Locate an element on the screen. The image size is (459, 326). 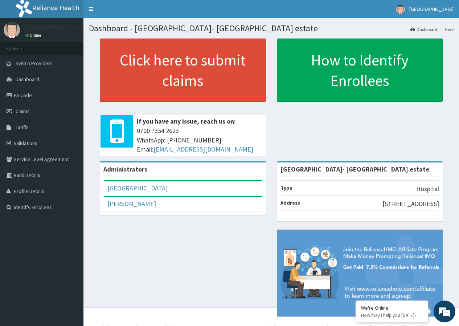
li: Here is located at coordinates (446, 29).